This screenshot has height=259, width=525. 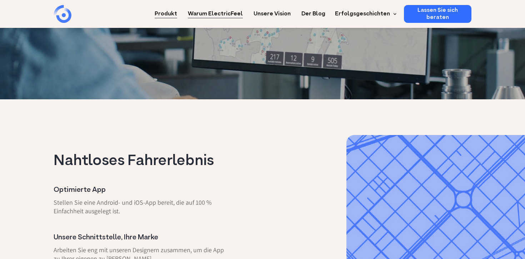 What do you see at coordinates (364, 14) in the screenshot?
I see `div: Erfolgsgeschichten` at bounding box center [364, 14].